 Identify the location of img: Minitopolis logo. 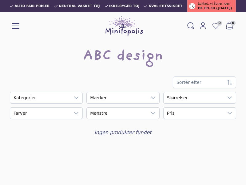
(124, 26).